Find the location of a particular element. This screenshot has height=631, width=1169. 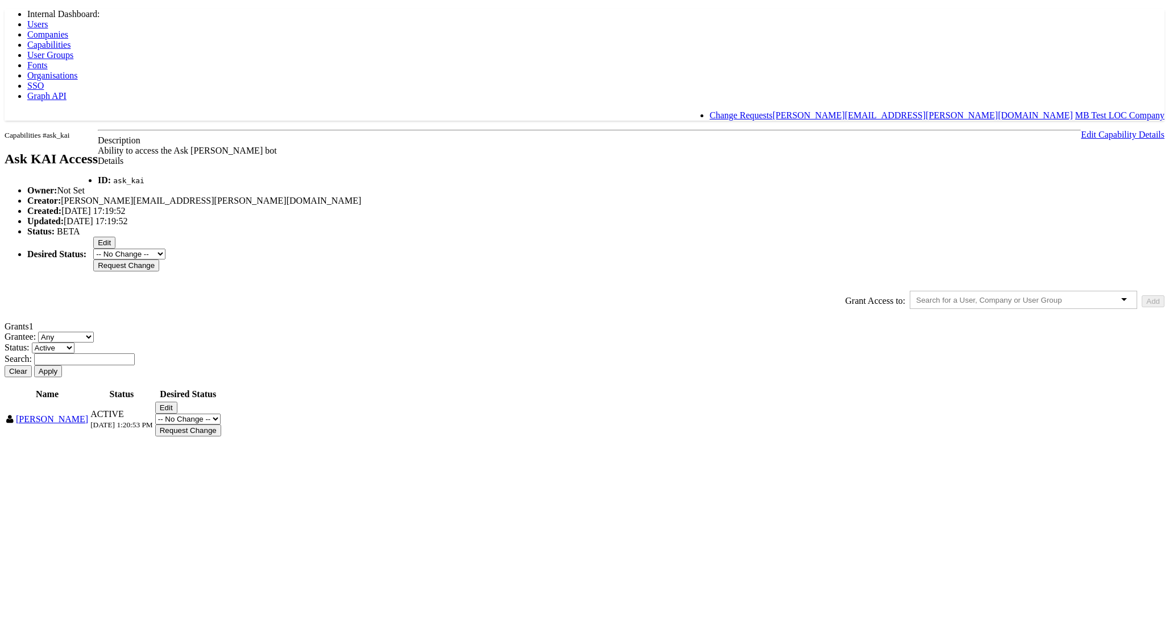

span: Search: is located at coordinates (18, 358).